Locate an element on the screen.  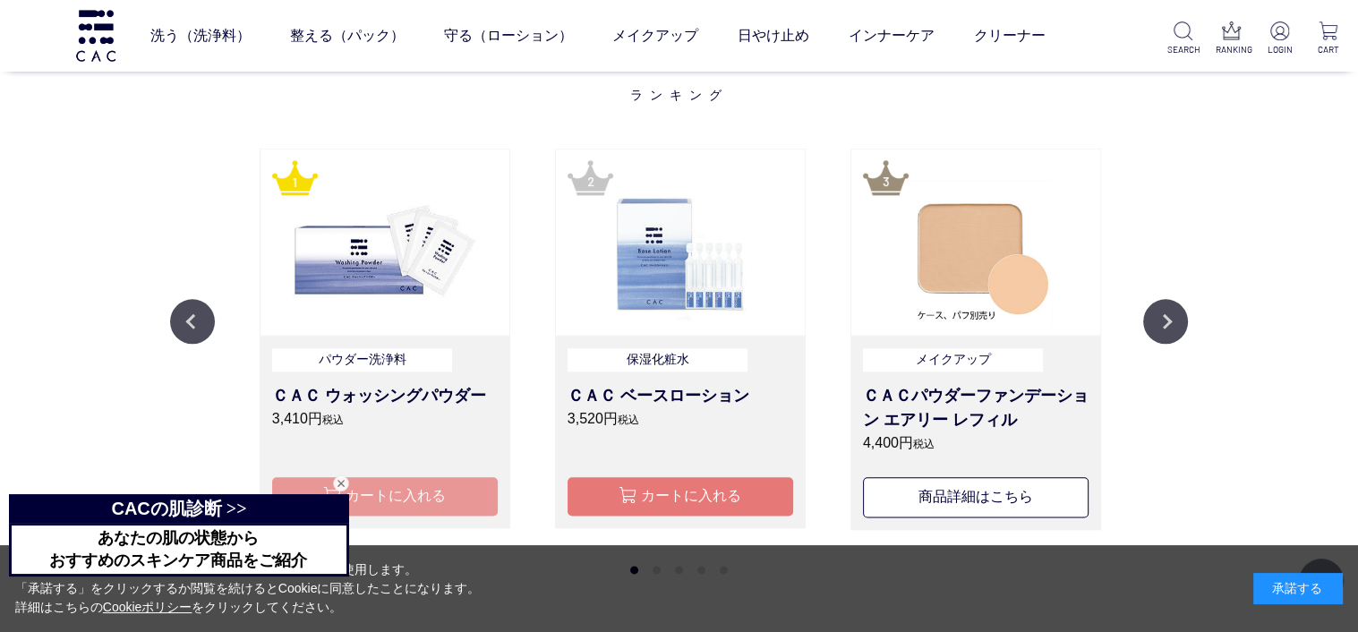
a: Cookieポリシー is located at coordinates (148, 607).